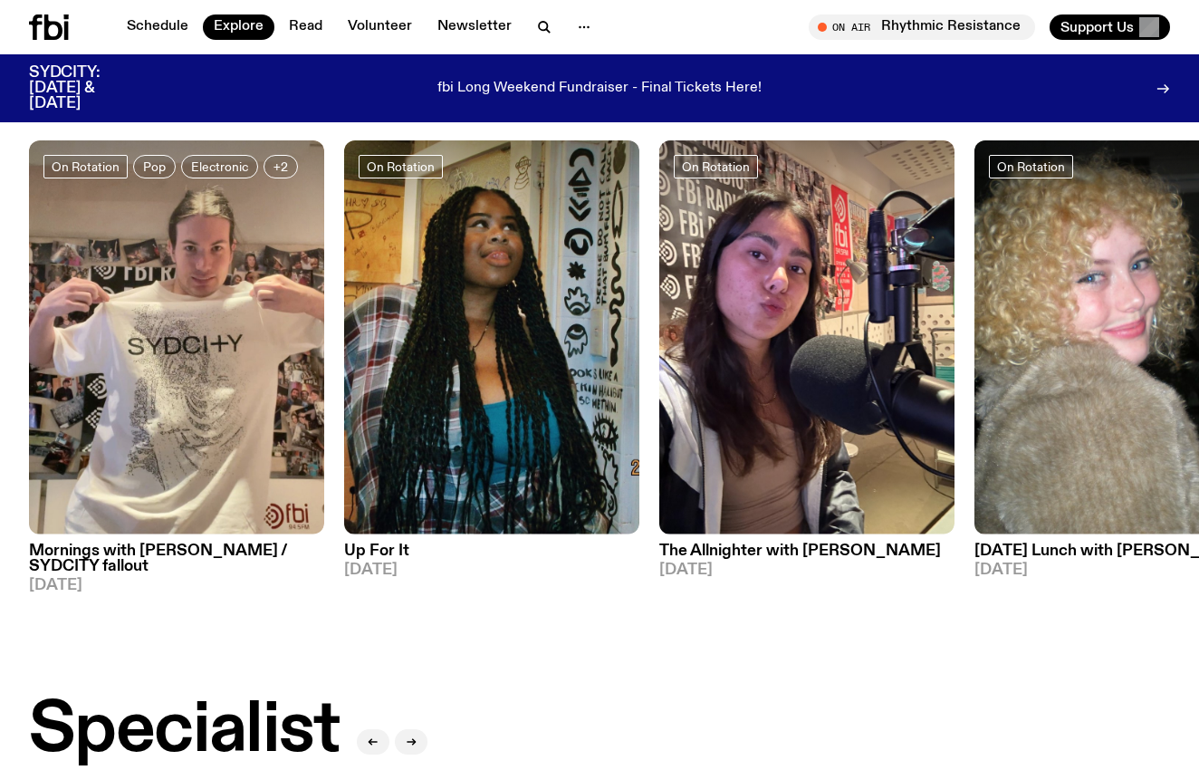 The width and height of the screenshot is (1199, 770). What do you see at coordinates (305, 27) in the screenshot?
I see `a: Read` at bounding box center [305, 27].